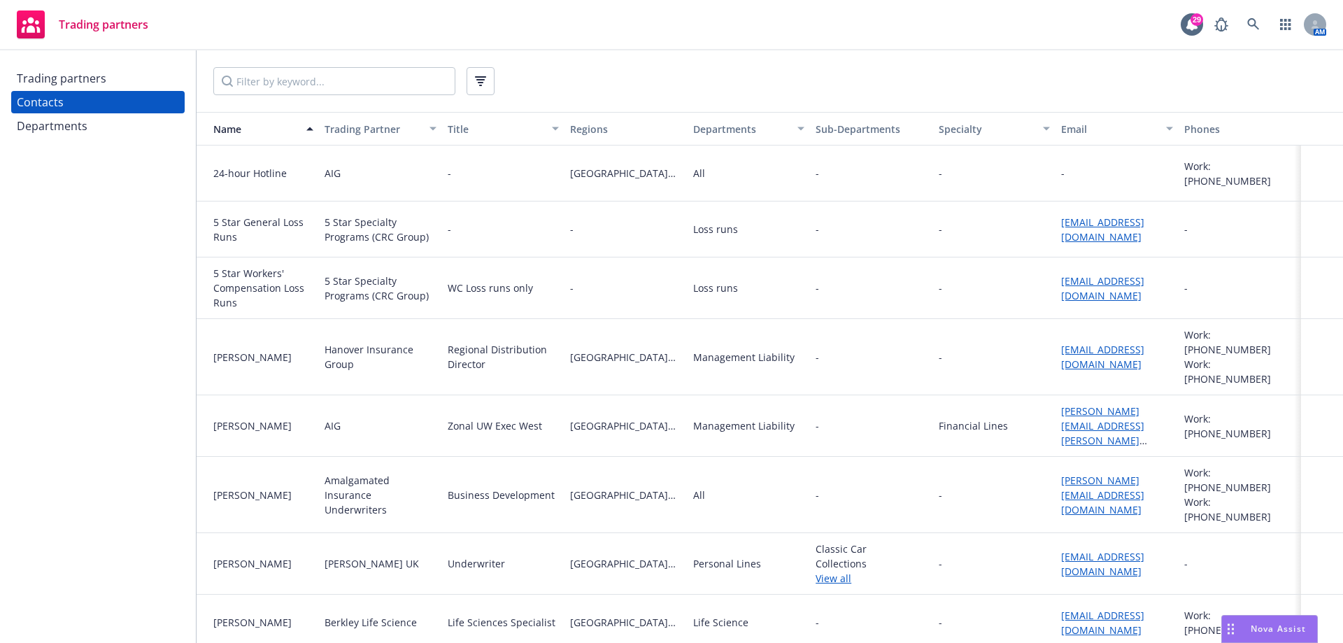 This screenshot has height=643, width=1343. What do you see at coordinates (994, 129) in the screenshot?
I see `button: Specialty` at bounding box center [994, 129].